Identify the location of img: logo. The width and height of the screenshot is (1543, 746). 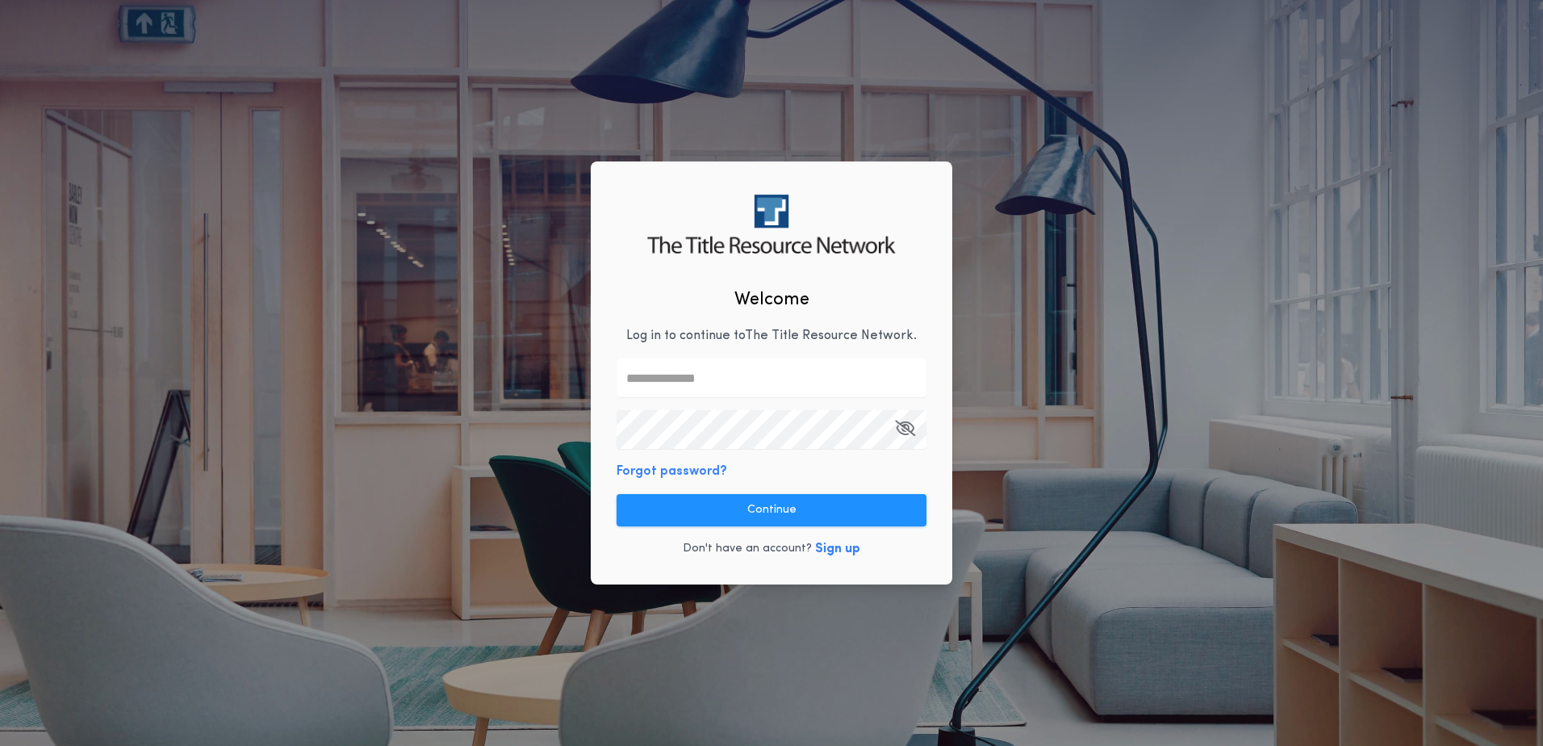
(771, 224).